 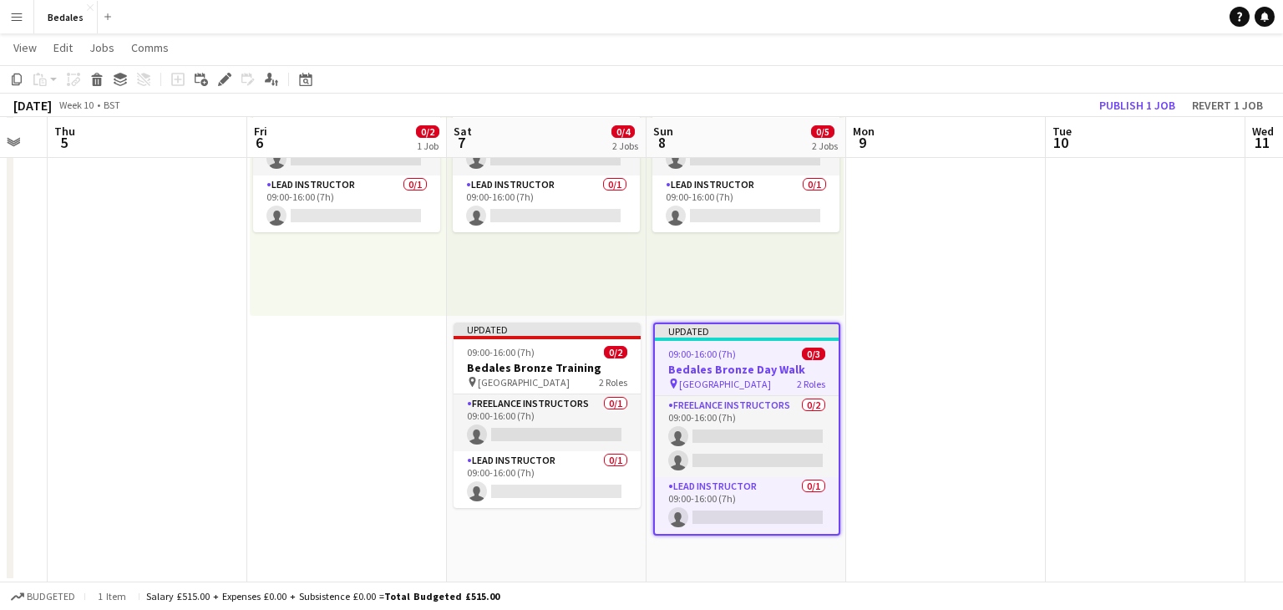 What do you see at coordinates (66, 17) in the screenshot?
I see `button: Bedales` at bounding box center [66, 17].